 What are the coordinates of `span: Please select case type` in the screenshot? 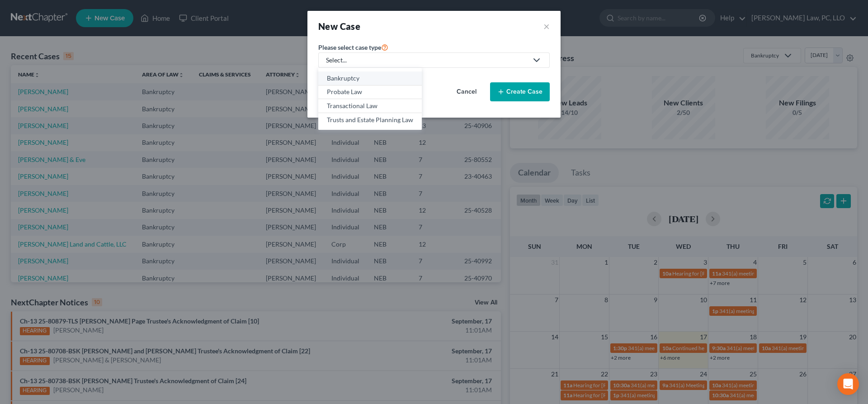 It's located at (349, 47).